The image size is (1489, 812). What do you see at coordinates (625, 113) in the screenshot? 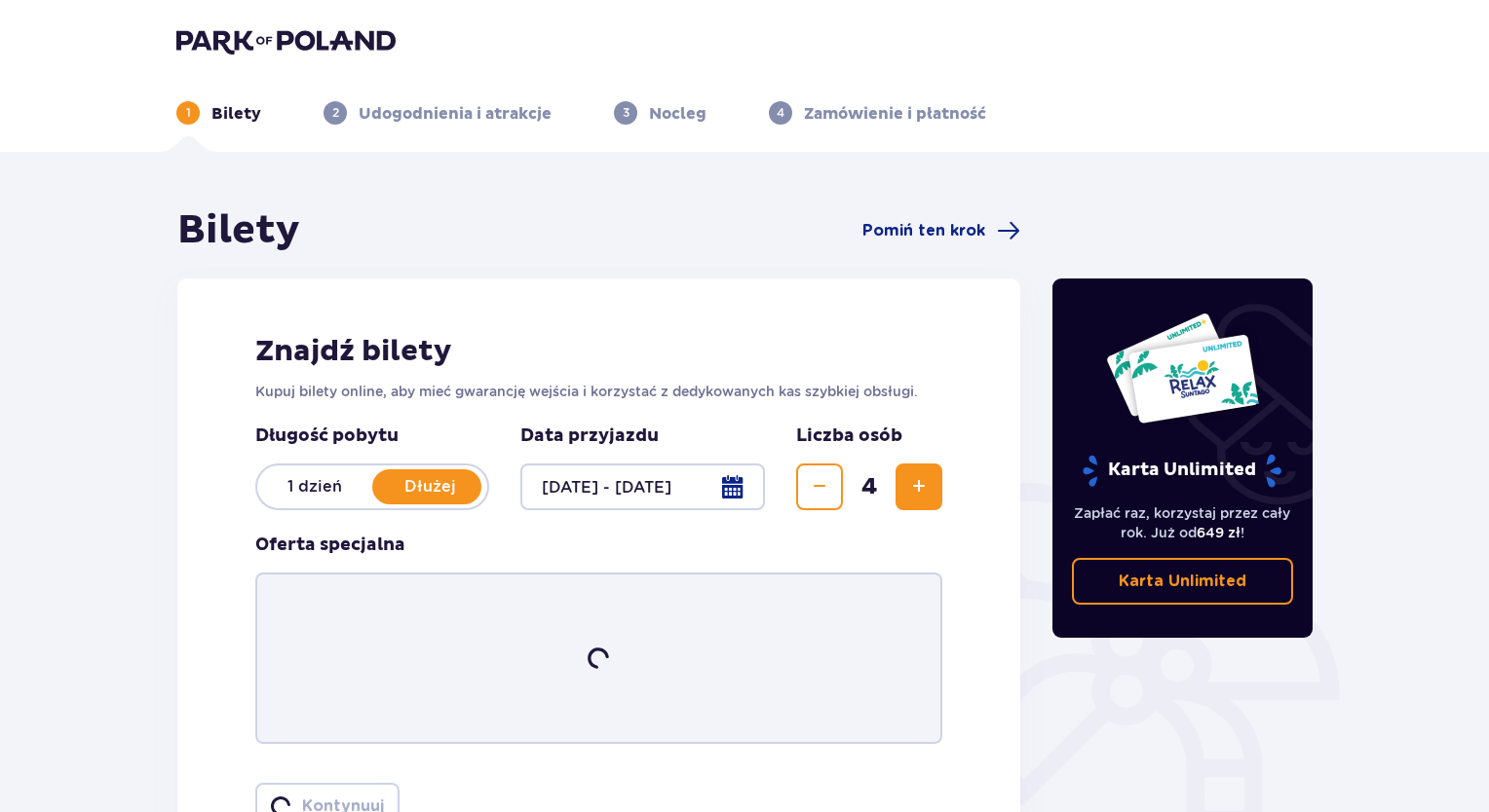
I see `p: 3` at bounding box center [625, 113].